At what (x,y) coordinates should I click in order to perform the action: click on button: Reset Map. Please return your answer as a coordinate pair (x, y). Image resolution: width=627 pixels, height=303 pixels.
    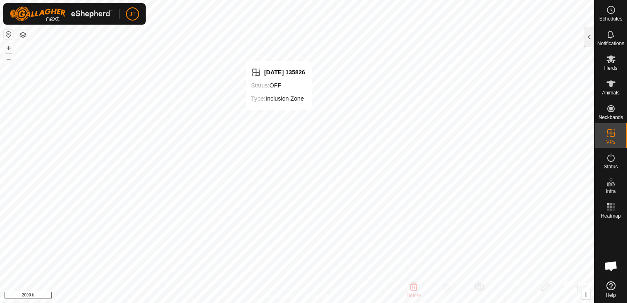
    Looking at the image, I should click on (9, 34).